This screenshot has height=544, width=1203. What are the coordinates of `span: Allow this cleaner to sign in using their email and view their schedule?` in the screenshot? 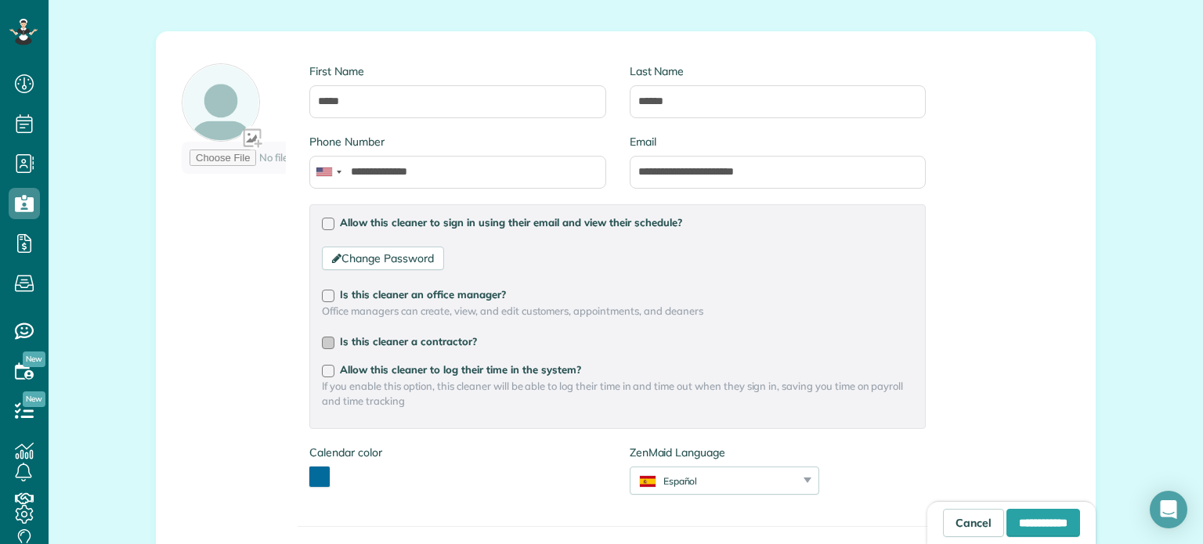 It's located at (511, 222).